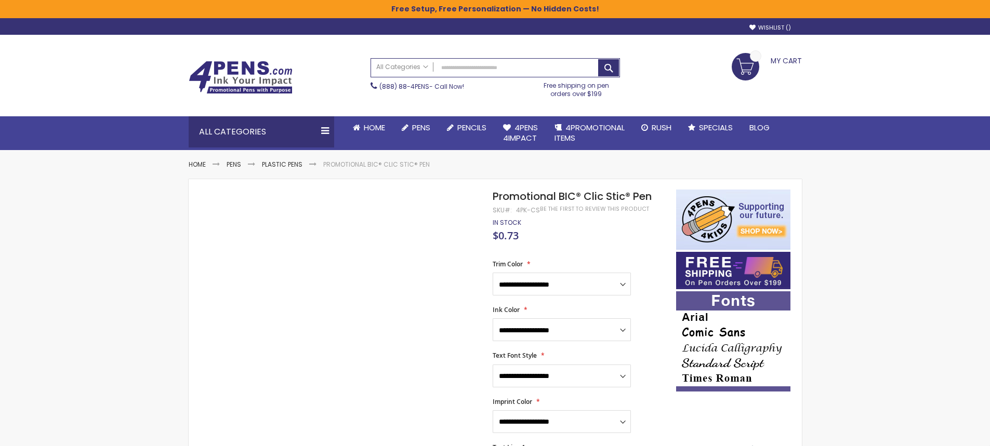  I want to click on a: (888) 88-4PENS, so click(404, 86).